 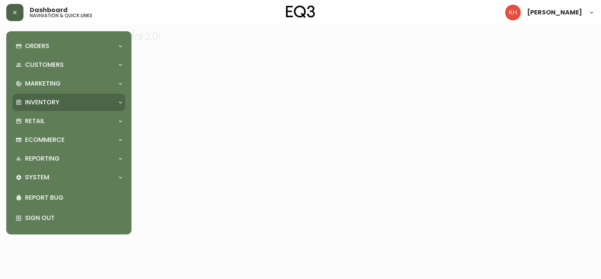 I want to click on p: Sign Out, so click(x=74, y=218).